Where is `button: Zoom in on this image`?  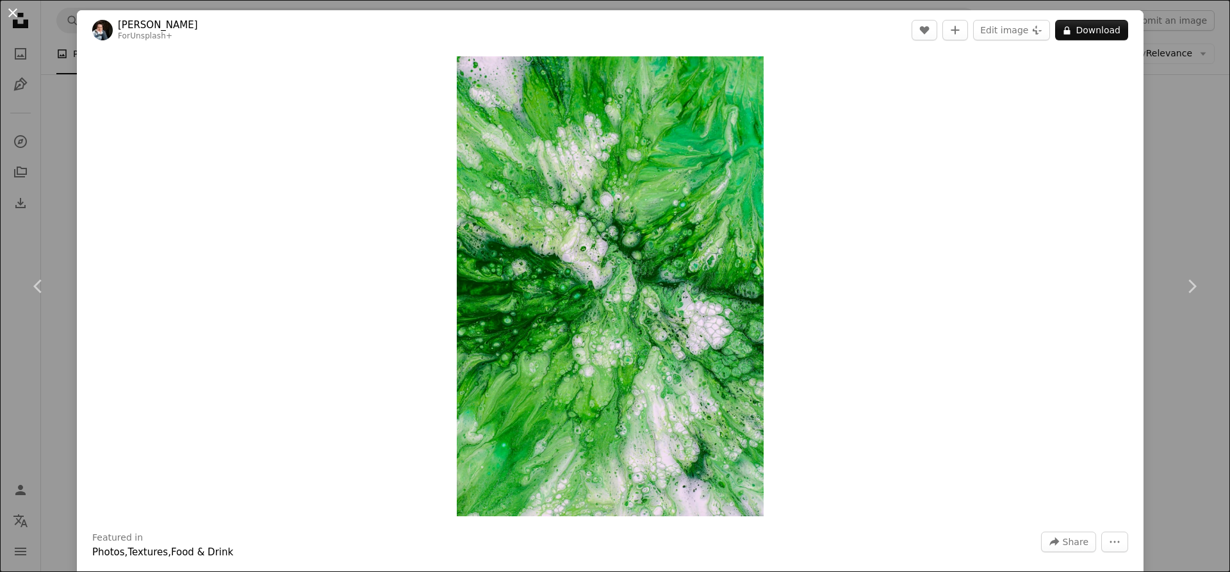
button: Zoom in on this image is located at coordinates (610, 286).